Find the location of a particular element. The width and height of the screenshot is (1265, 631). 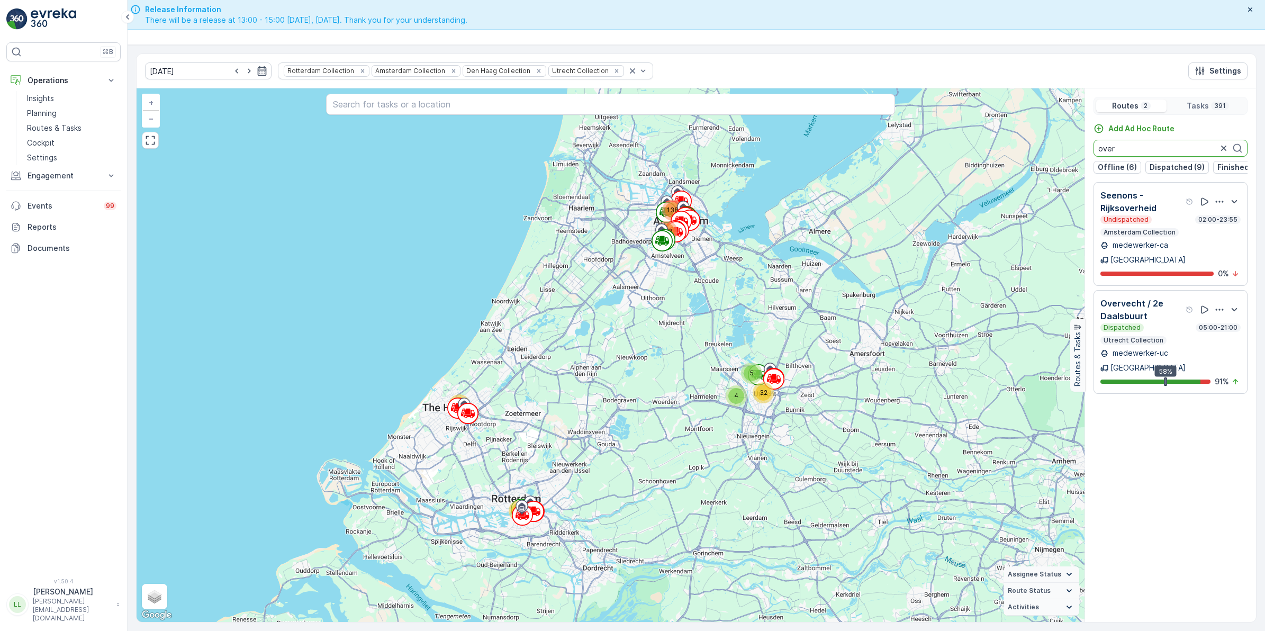

p: Cockpit is located at coordinates (41, 143).